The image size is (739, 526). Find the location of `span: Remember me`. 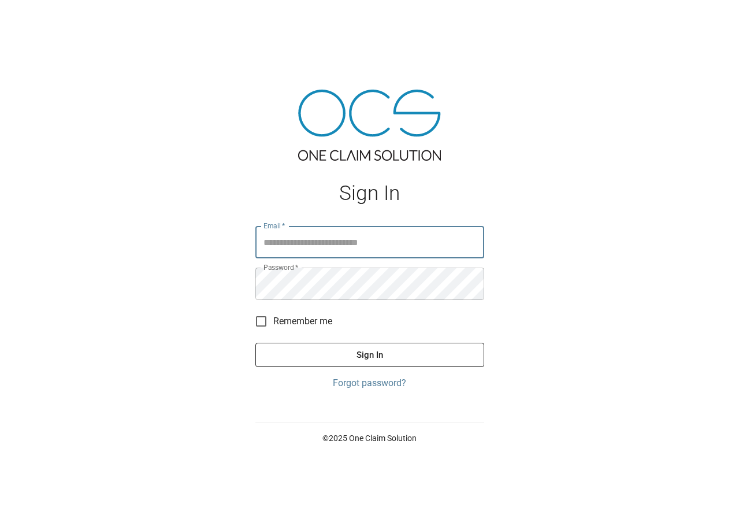

span: Remember me is located at coordinates (303, 321).